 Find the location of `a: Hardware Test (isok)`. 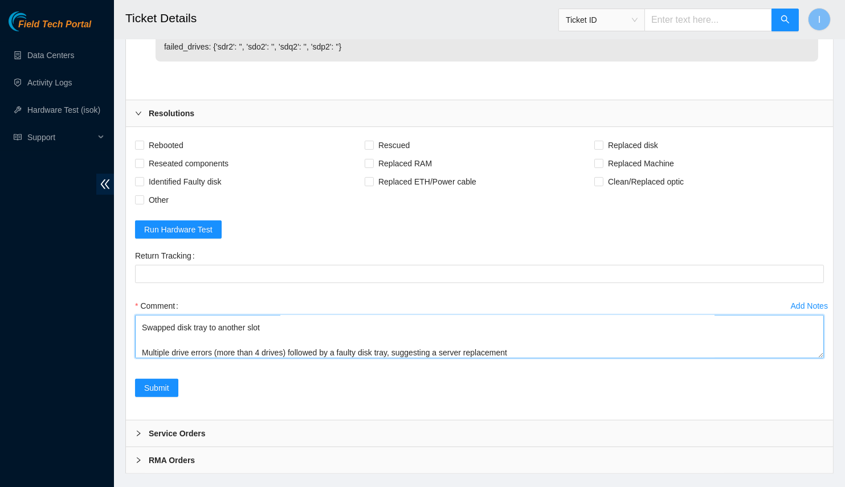

a: Hardware Test (isok) is located at coordinates (64, 110).